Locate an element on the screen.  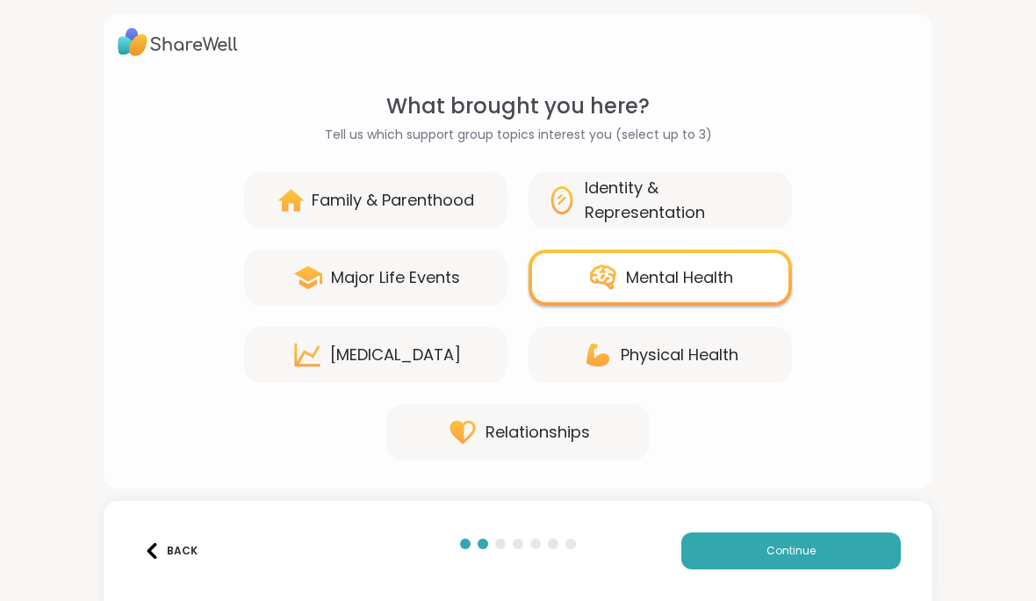
img: ShareWell Logo is located at coordinates (177, 42).